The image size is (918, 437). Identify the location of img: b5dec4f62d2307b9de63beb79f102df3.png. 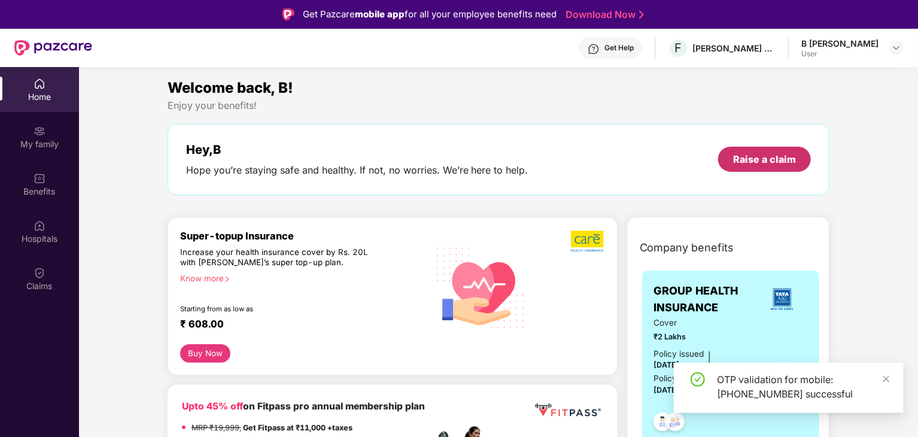
(587, 241).